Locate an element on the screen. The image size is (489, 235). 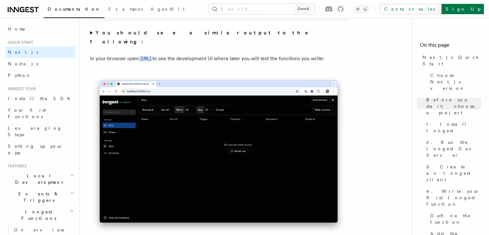
a: AgentKit is located at coordinates (168, 10).